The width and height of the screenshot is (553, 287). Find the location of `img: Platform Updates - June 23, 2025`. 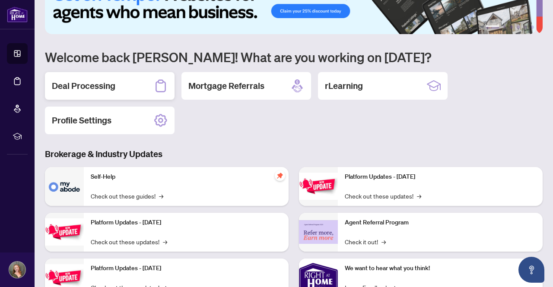

img: Platform Updates - June 23, 2025 is located at coordinates (318, 186).